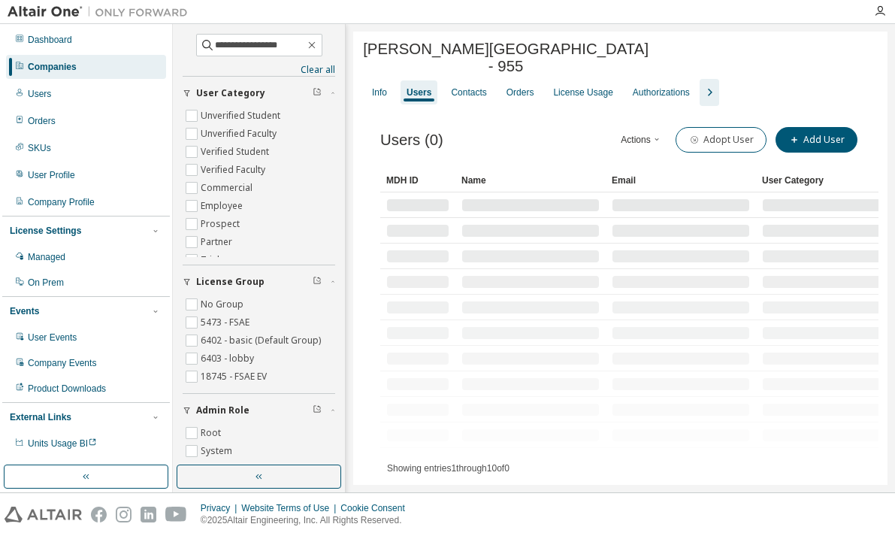 This screenshot has height=536, width=895. Describe the element at coordinates (468, 92) in the screenshot. I see `div: Contacts` at that location.